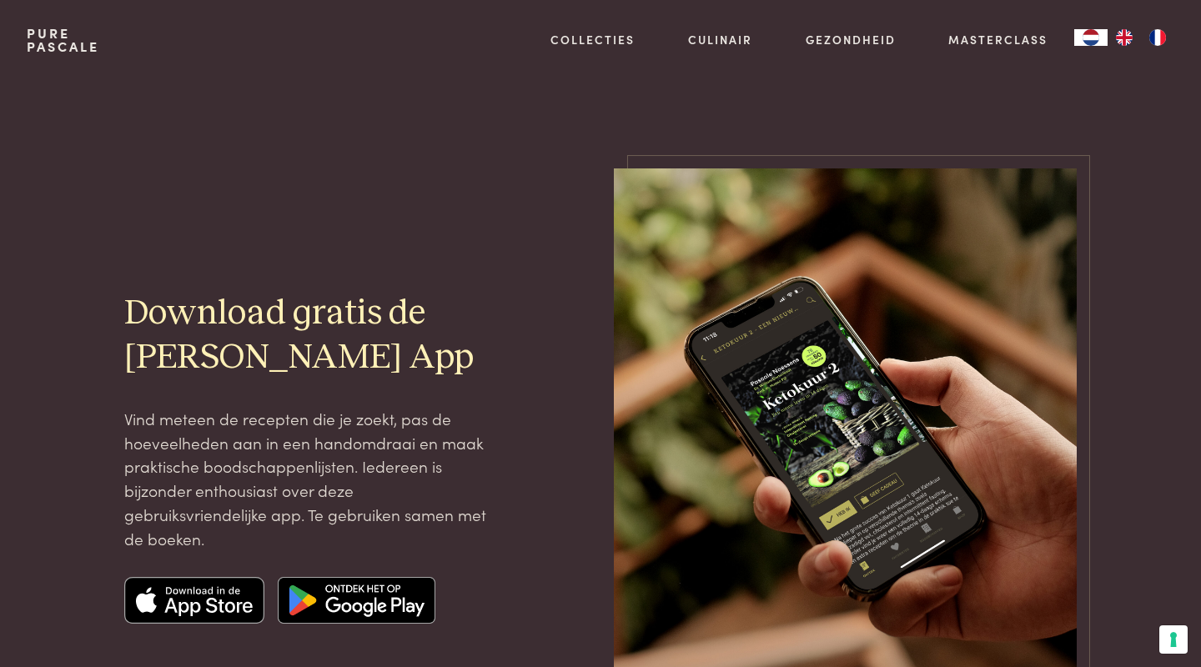  What do you see at coordinates (1124, 38) in the screenshot?
I see `a: EN` at bounding box center [1124, 38].